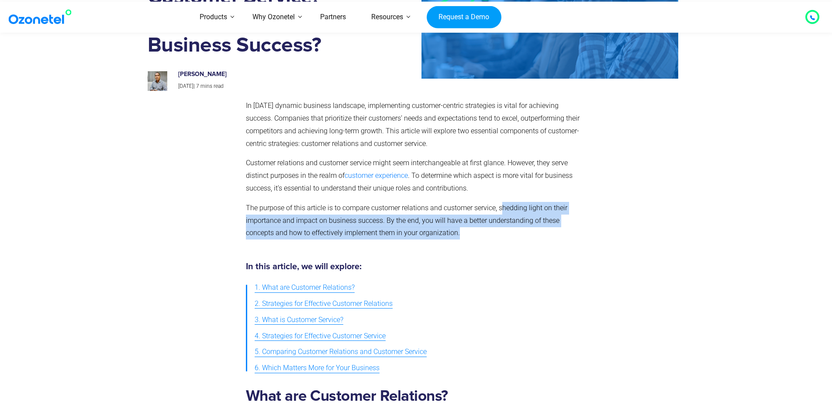 This screenshot has height=413, width=832. I want to click on h5: In this article, we will explore:, so click(414, 266).